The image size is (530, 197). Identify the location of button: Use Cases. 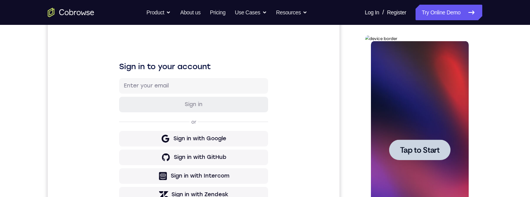
(251, 12).